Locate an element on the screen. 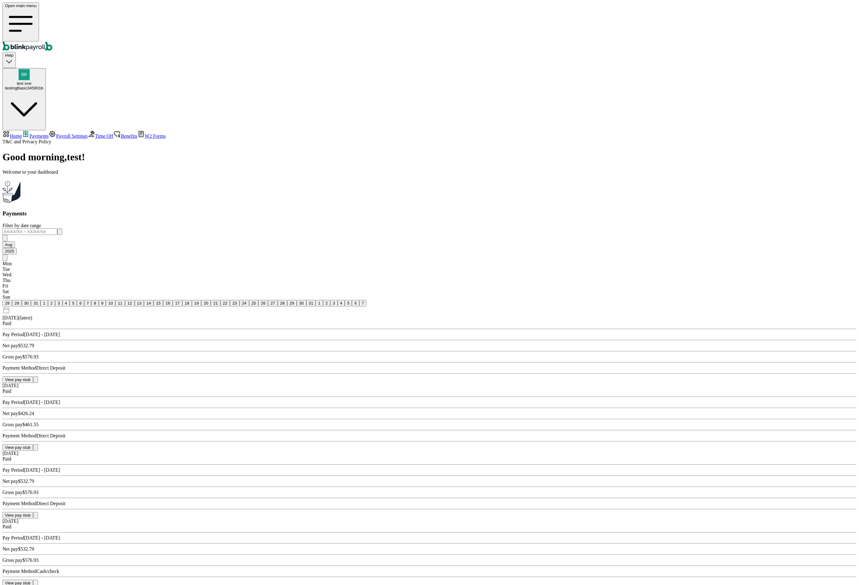  button: 26 is located at coordinates (263, 303).